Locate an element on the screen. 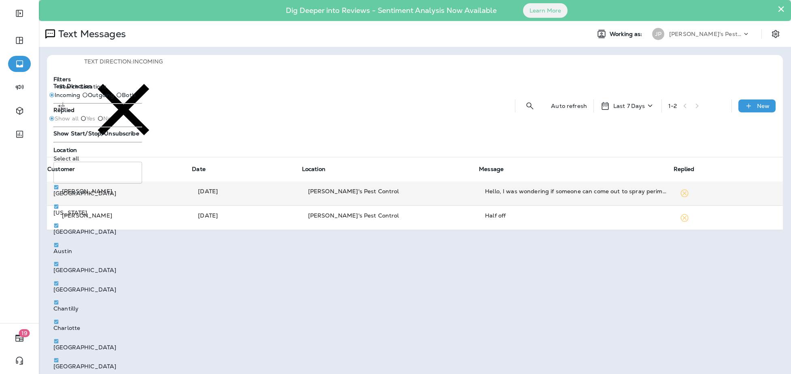  span: Show all is located at coordinates (66, 119).